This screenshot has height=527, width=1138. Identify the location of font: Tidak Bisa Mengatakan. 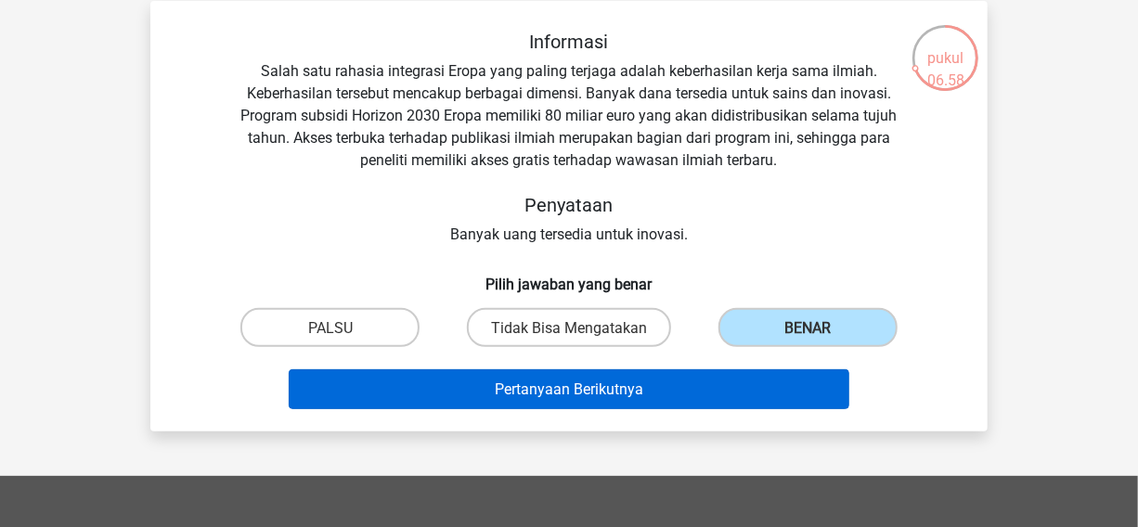
(569, 328).